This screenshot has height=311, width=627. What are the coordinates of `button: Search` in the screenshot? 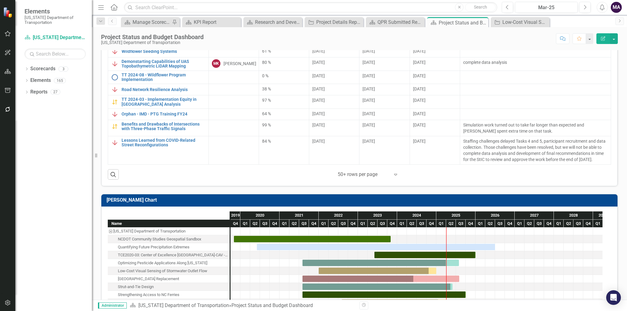 It's located at (480, 7).